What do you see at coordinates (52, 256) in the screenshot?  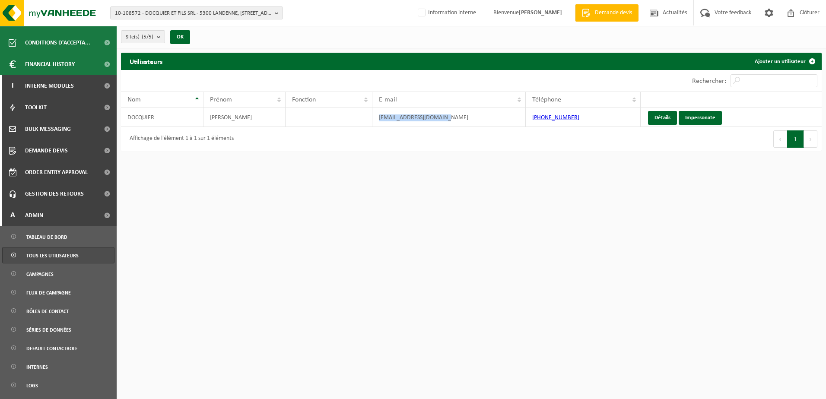 I see `span: Tous les utilisateurs` at bounding box center [52, 256].